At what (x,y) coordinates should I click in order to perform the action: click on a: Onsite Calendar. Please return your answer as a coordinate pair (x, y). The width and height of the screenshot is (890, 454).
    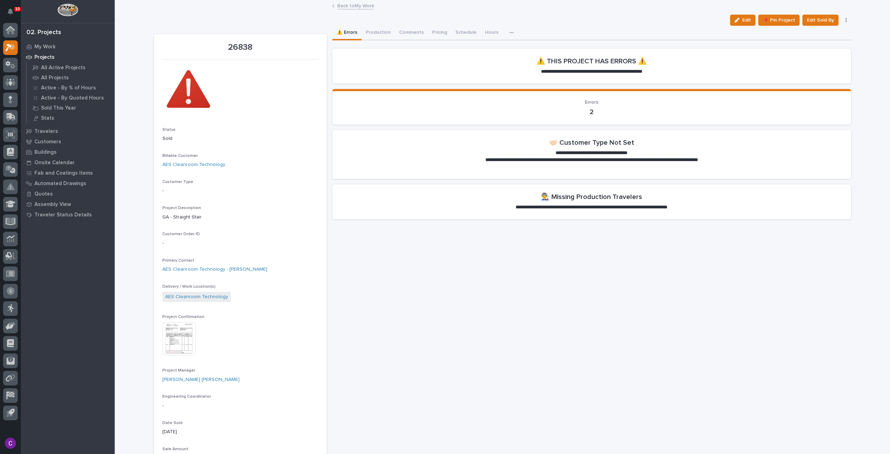
    Looking at the image, I should click on (68, 162).